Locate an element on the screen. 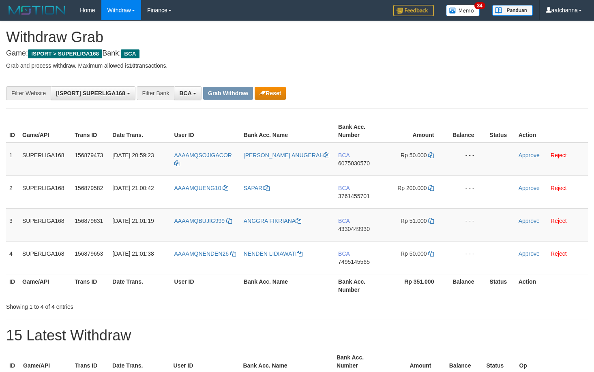  a: AAAAMQNENDEN26 is located at coordinates (205, 254).